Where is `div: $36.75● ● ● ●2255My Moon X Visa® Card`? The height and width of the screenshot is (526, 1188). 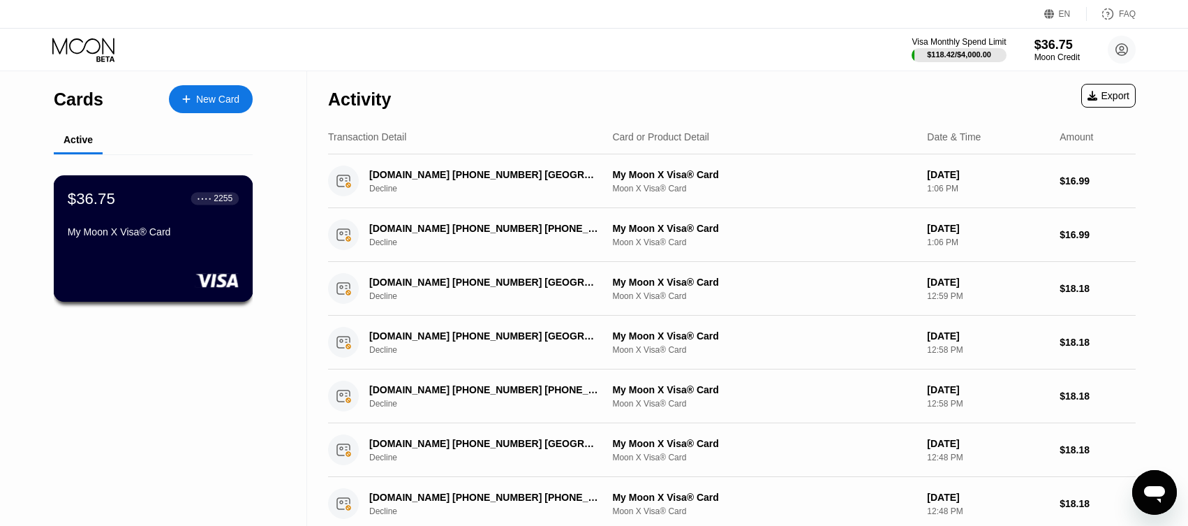 div: $36.75● ● ● ●2255My Moon X Visa® Card is located at coordinates (153, 238).